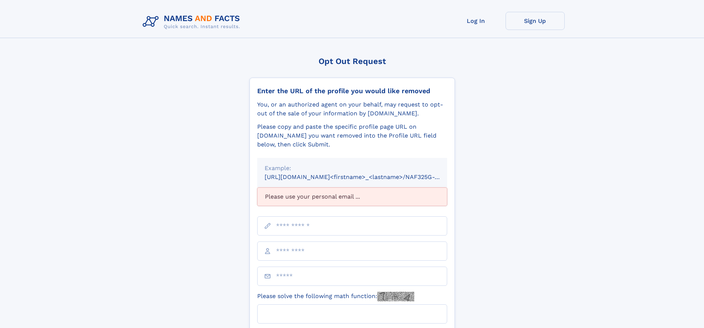 Image resolution: width=704 pixels, height=328 pixels. I want to click on div: Example:, so click(352, 168).